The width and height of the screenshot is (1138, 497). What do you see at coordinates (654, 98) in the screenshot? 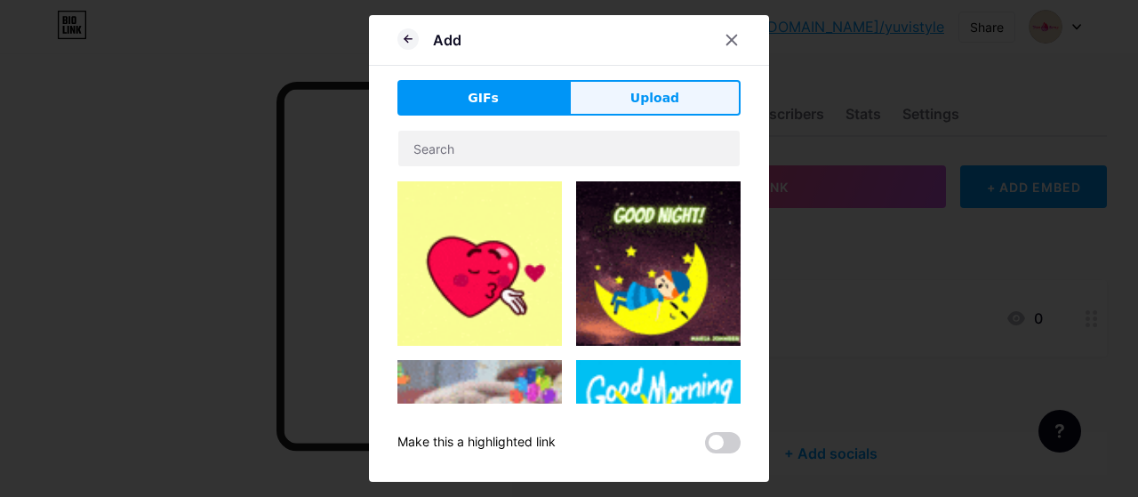
I see `button: Upload` at bounding box center [654, 98].